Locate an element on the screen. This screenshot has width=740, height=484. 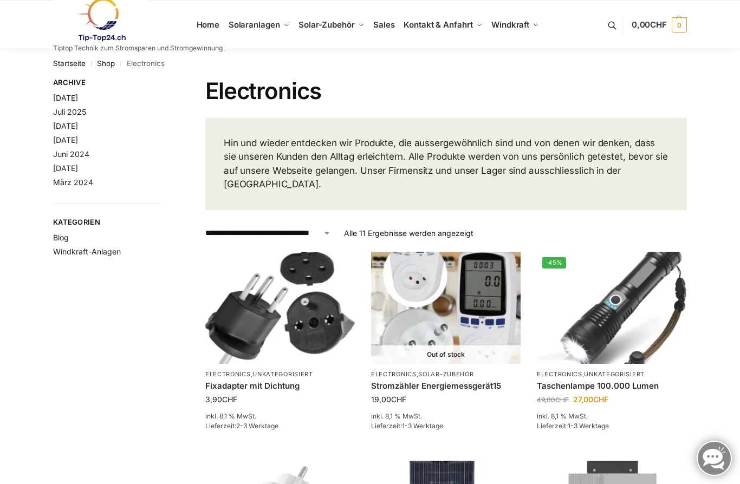
a: Juli 2025 is located at coordinates (69, 112).